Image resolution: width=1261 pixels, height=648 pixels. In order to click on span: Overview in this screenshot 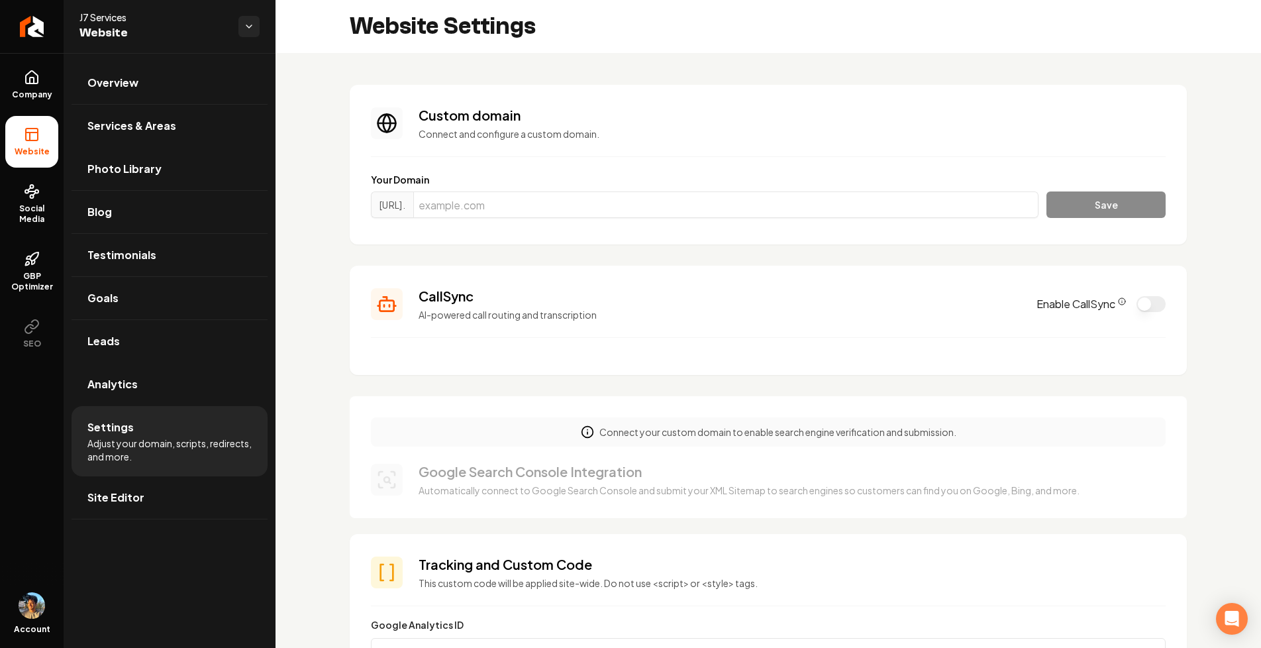, I will do `click(113, 83)`.